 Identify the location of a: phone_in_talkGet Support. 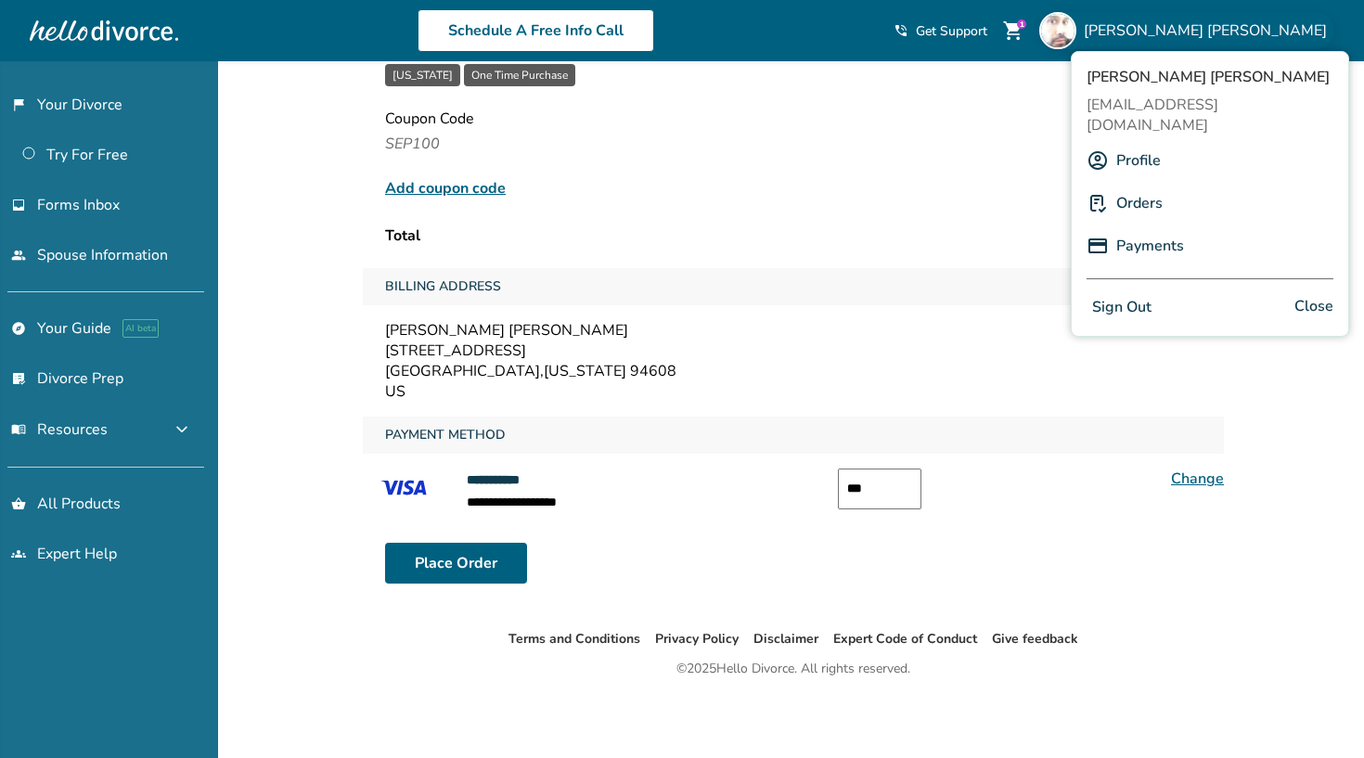
(940, 31).